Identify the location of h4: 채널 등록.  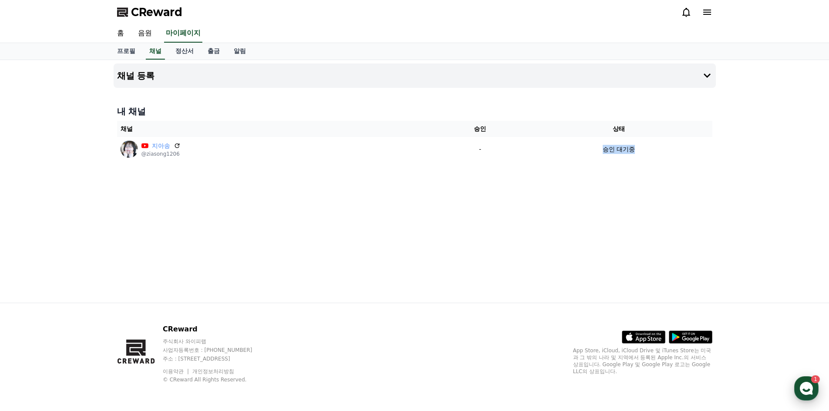
(136, 76).